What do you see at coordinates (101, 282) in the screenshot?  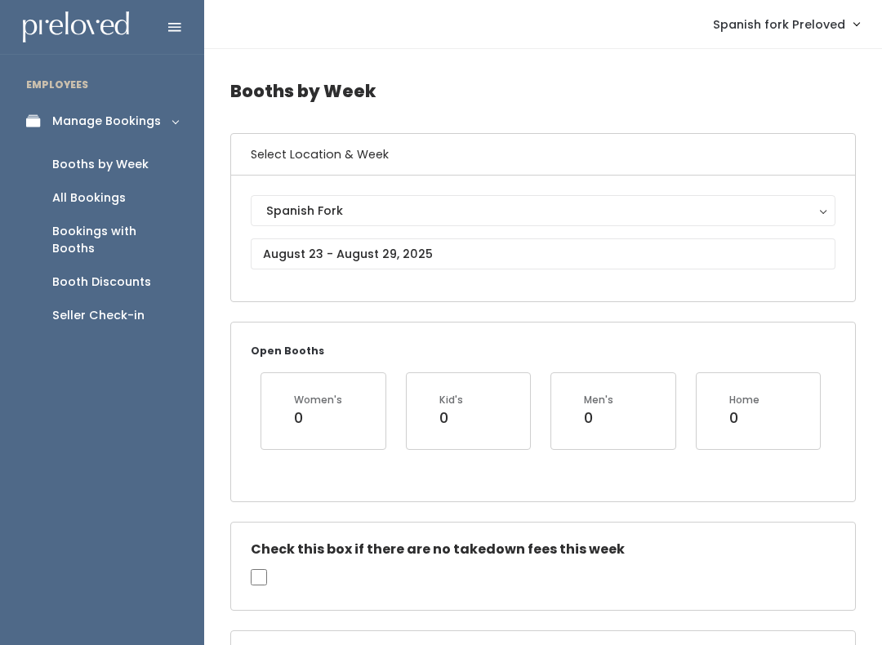 I see `div: Booth Discounts` at bounding box center [101, 282].